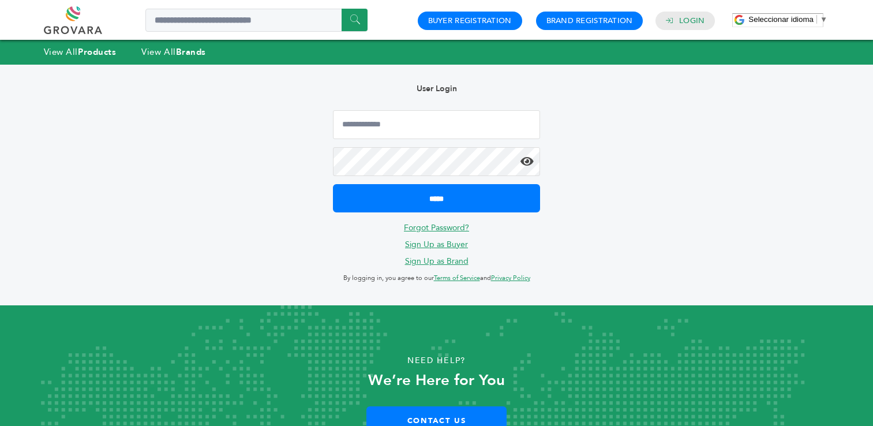 This screenshot has width=873, height=426. What do you see at coordinates (80, 52) in the screenshot?
I see `a: View AllProducts` at bounding box center [80, 52].